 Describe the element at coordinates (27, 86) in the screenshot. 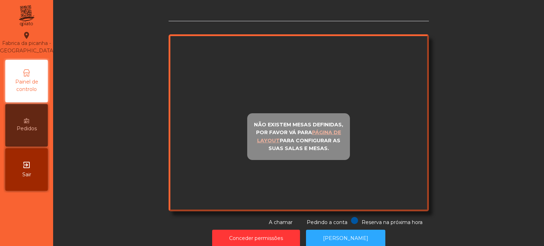

I see `span: Painel de controlo` at that location.